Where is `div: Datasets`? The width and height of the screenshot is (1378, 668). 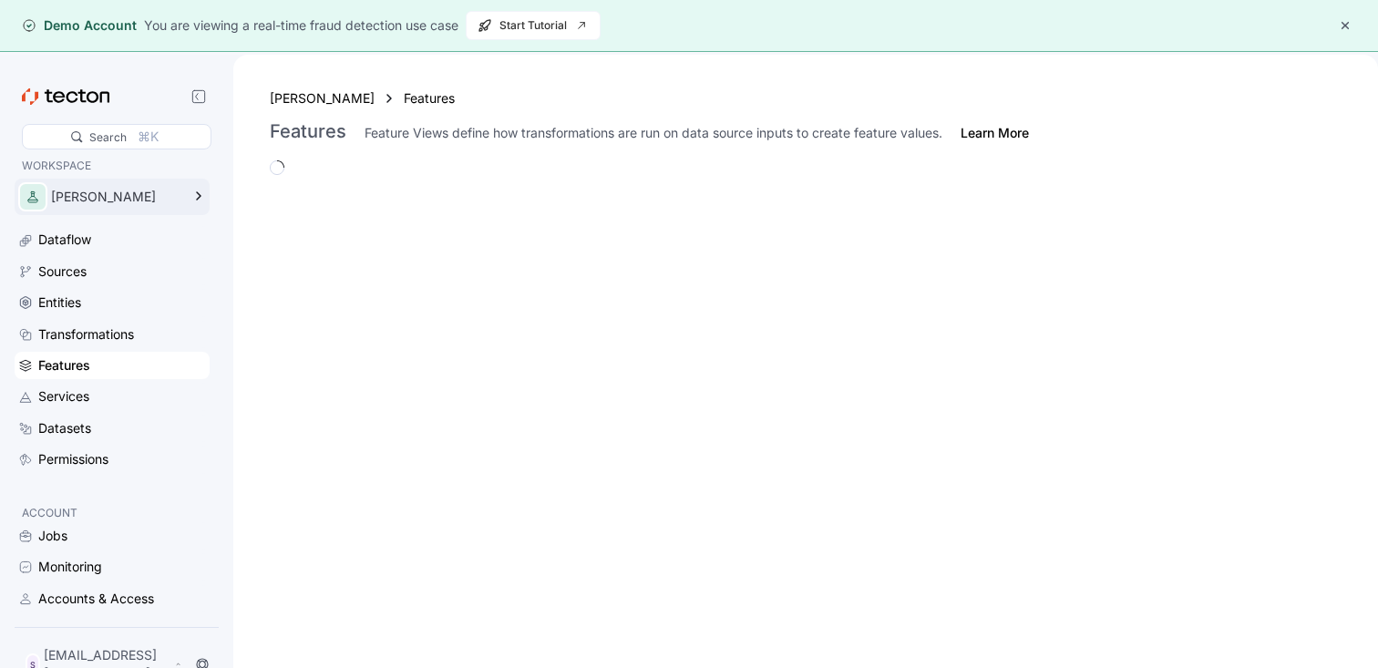 div: Datasets is located at coordinates (65, 428).